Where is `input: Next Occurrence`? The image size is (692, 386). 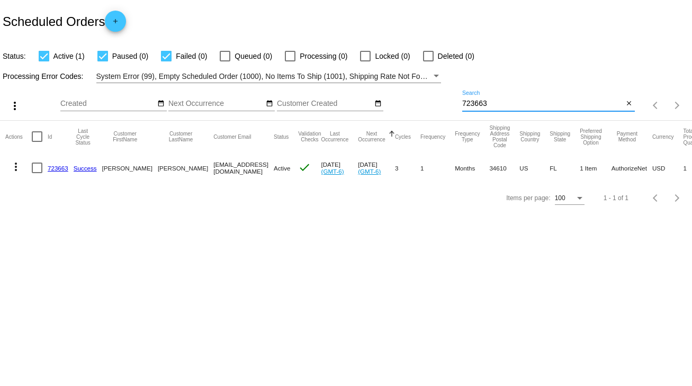 input: Next Occurrence is located at coordinates (216, 104).